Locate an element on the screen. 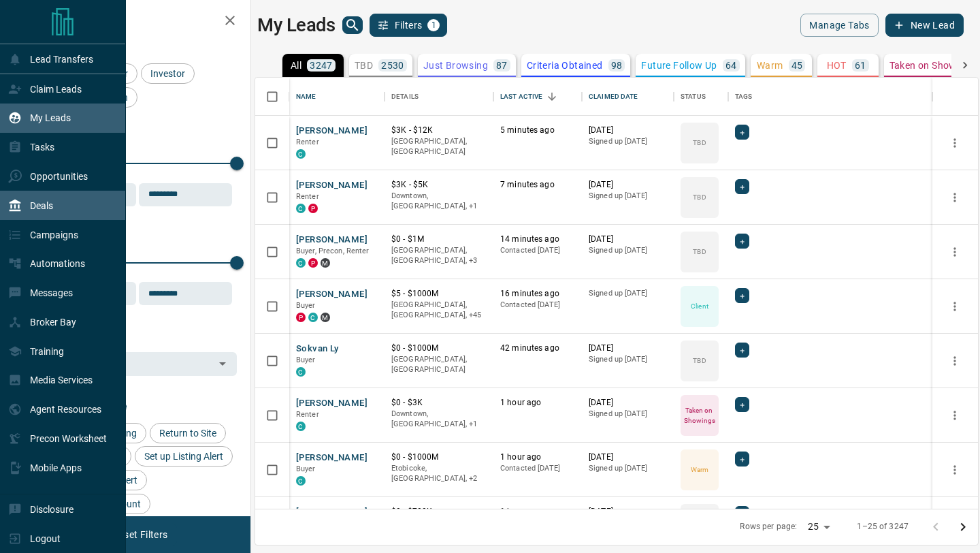 This screenshot has width=980, height=553. p: 98 is located at coordinates (617, 65).